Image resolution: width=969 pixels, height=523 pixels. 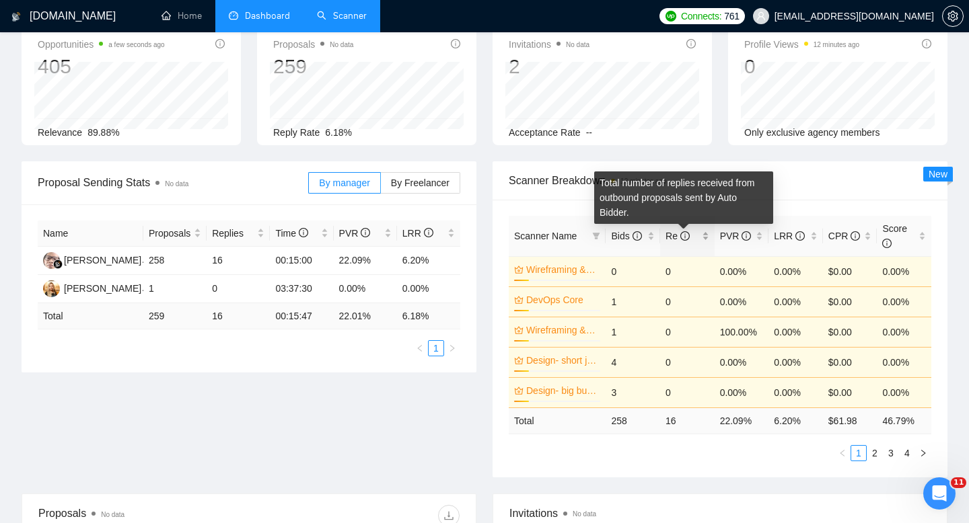 I want to click on td: 1, so click(x=632, y=332).